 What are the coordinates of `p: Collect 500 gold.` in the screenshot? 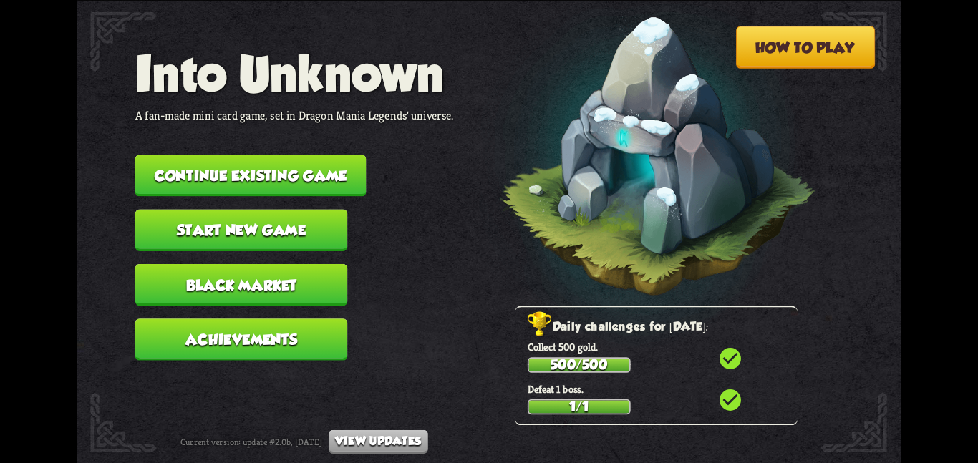 It's located at (662, 347).